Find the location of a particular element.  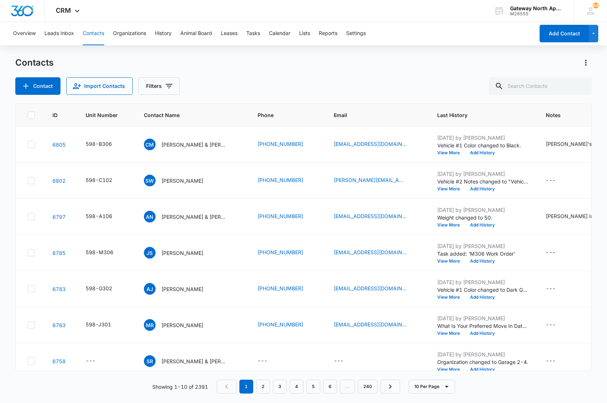

div: Unit Number - 598-A106 - Select to Edit Field is located at coordinates (105, 216).